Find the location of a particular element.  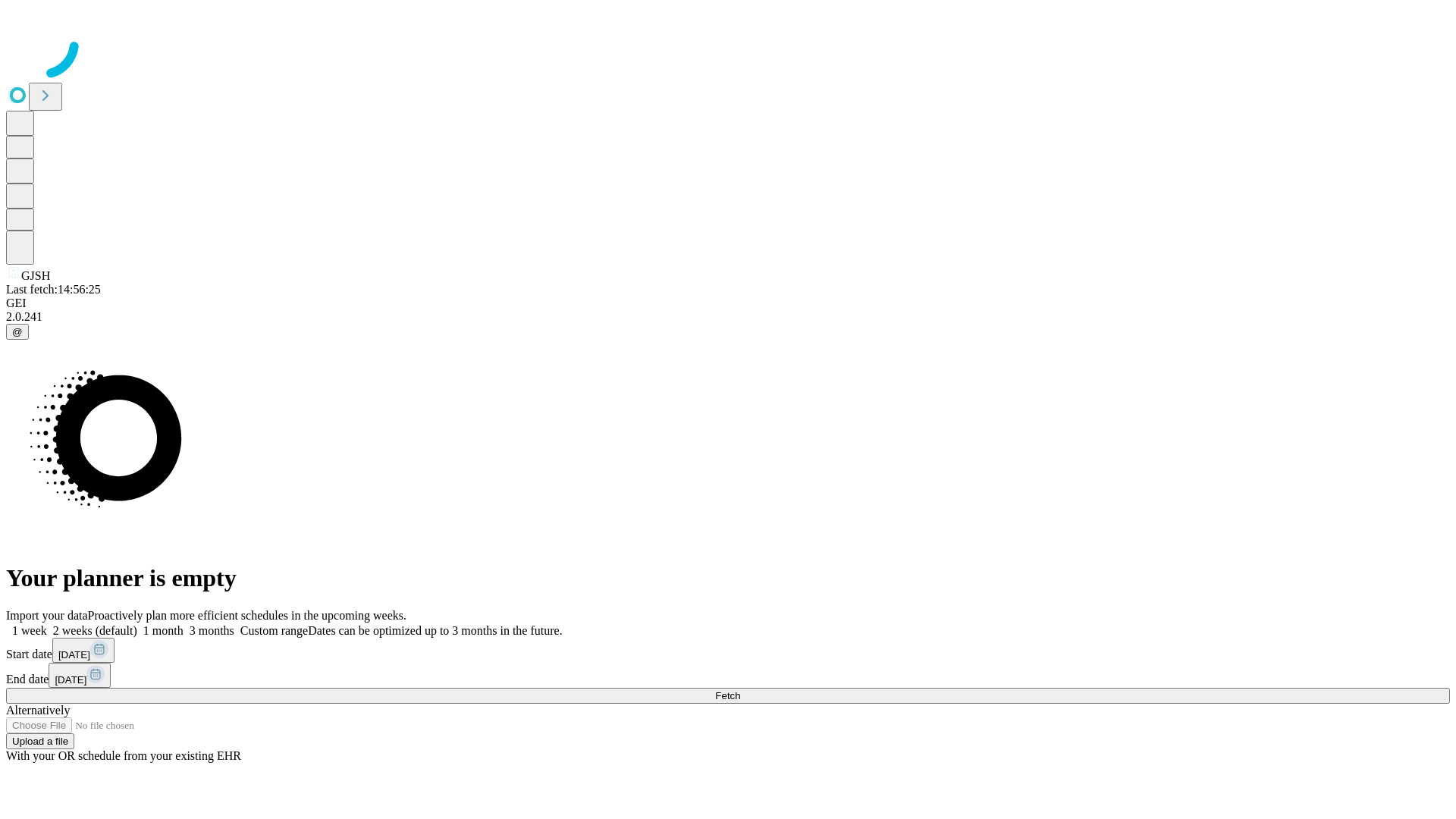

span: With your OR schedule from your existing EHR is located at coordinates (124, 755).